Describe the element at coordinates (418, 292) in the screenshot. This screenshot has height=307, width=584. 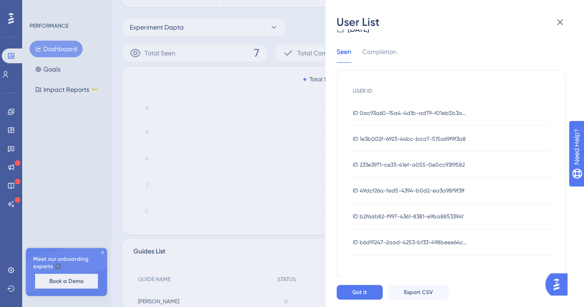
I see `button: Export CSV` at that location.